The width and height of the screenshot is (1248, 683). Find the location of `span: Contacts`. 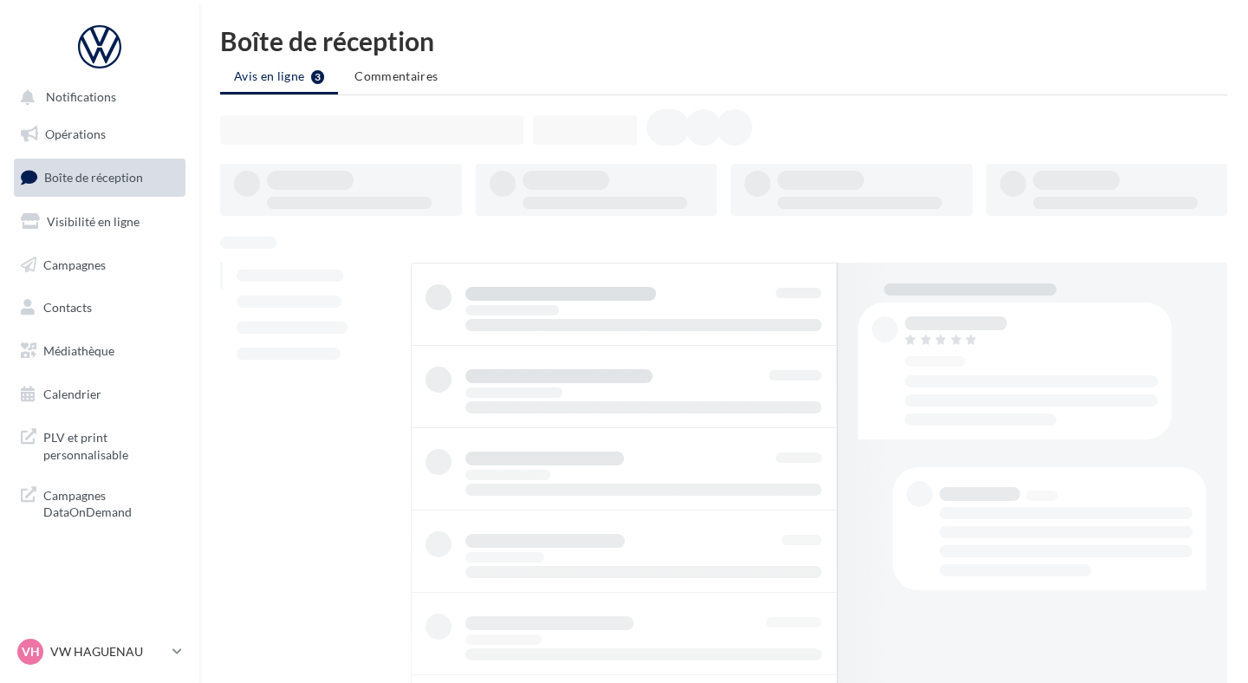

span: Contacts is located at coordinates (68, 307).